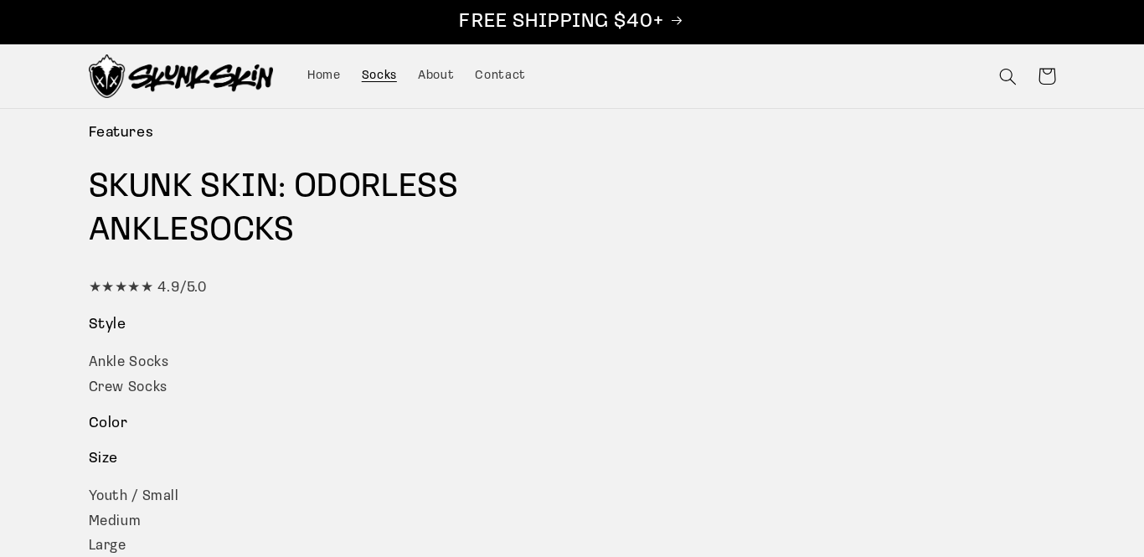 The image size is (1144, 557). Describe the element at coordinates (139, 231) in the screenshot. I see `span: ANKLE` at that location.